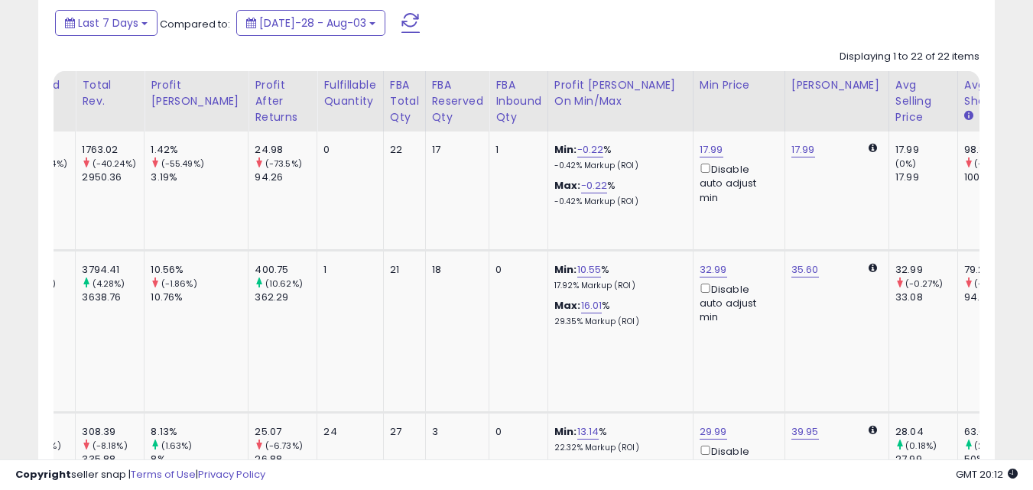 This screenshot has width=1033, height=490. What do you see at coordinates (909, 57) in the screenshot?
I see `div: Displaying 1 to 22 of 22 items` at bounding box center [909, 57].